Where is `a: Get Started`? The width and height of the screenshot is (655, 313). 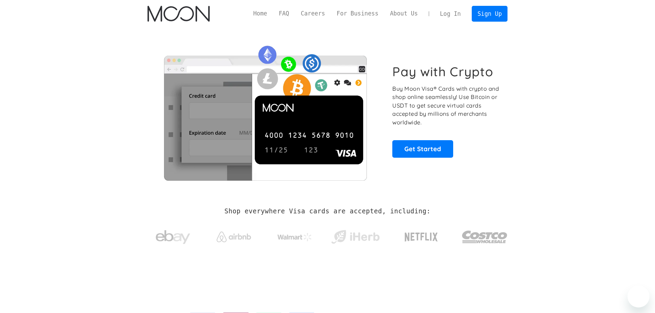
a: Get Started is located at coordinates (422, 149).